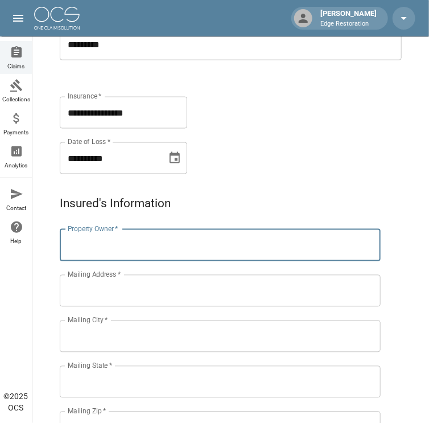 The height and width of the screenshot is (423, 429). What do you see at coordinates (17, 166) in the screenshot?
I see `span: Analytics` at bounding box center [17, 166].